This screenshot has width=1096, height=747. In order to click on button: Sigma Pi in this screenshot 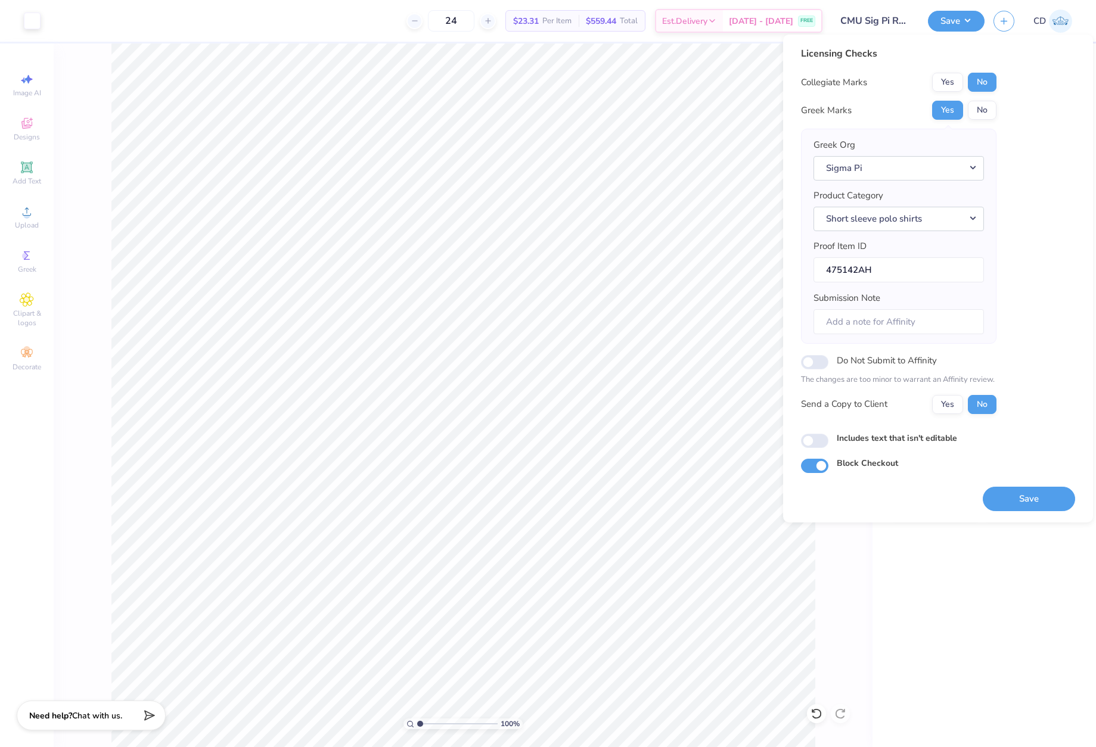, I will do `click(898, 168)`.